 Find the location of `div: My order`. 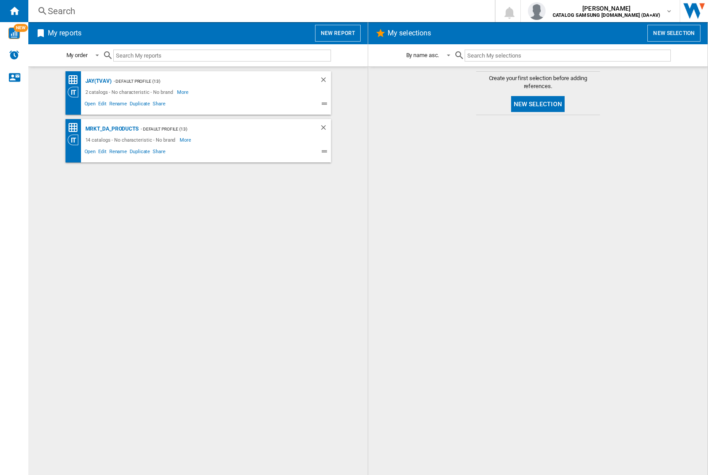

div: My order is located at coordinates (77, 55).